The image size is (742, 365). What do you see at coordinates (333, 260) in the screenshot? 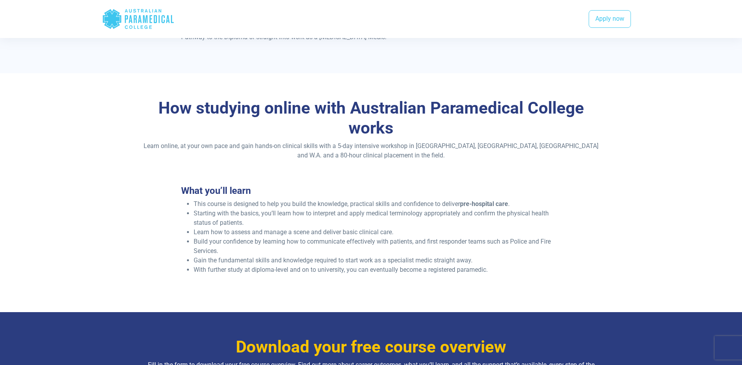
I see `span: Gain the fundamental skills and knowledge required to start work as a specialist medic straight a...` at bounding box center [333, 260].